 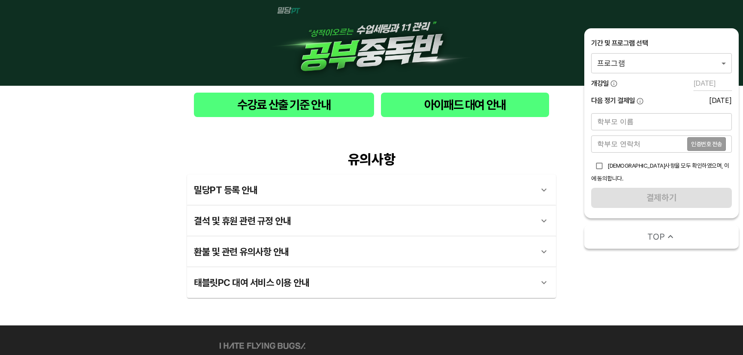 I want to click on span: TOP, so click(x=656, y=237).